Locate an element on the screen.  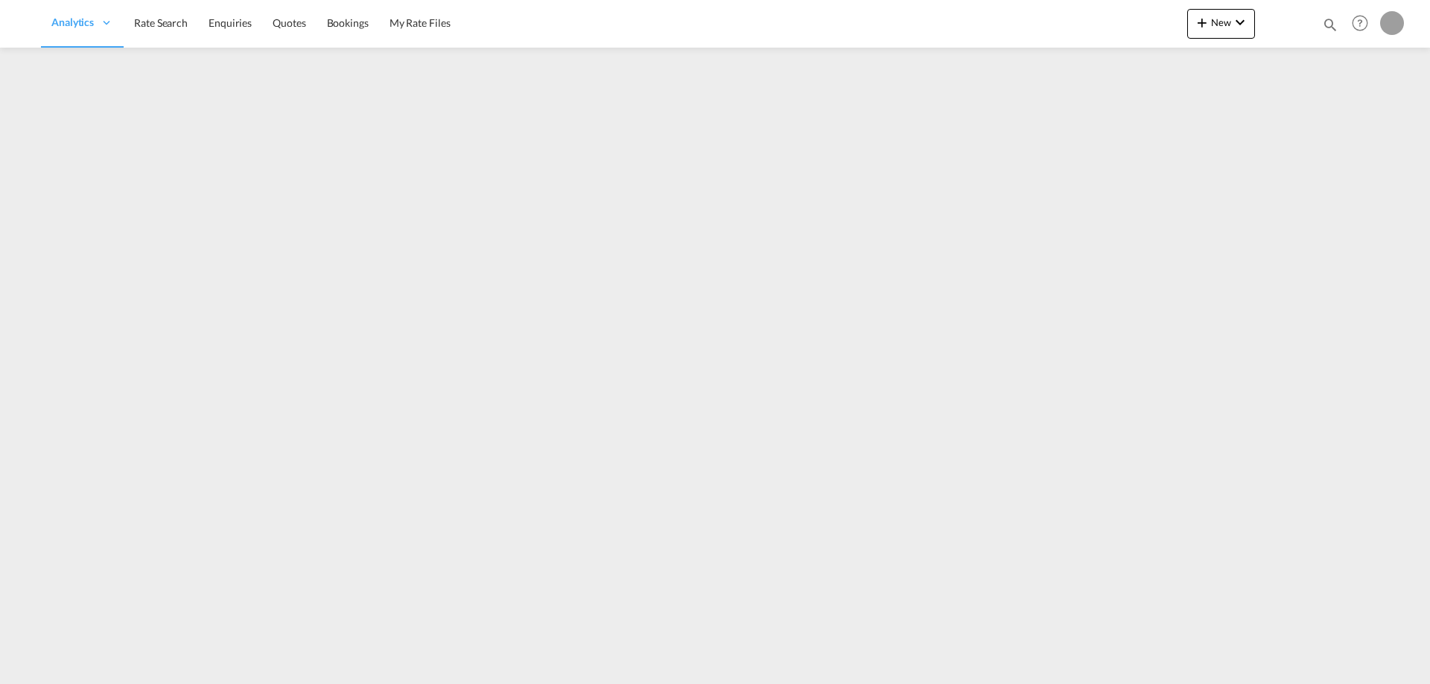
div: icon-magnify is located at coordinates (1330, 28).